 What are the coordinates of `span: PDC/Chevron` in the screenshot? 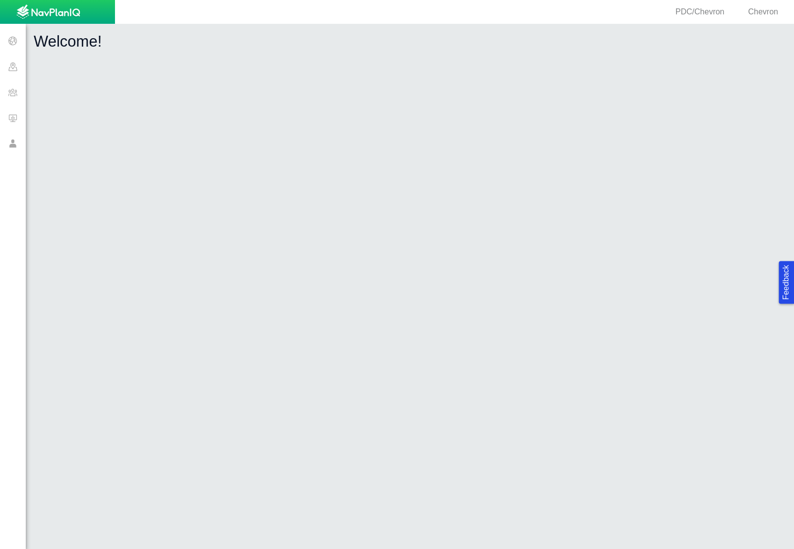 It's located at (700, 11).